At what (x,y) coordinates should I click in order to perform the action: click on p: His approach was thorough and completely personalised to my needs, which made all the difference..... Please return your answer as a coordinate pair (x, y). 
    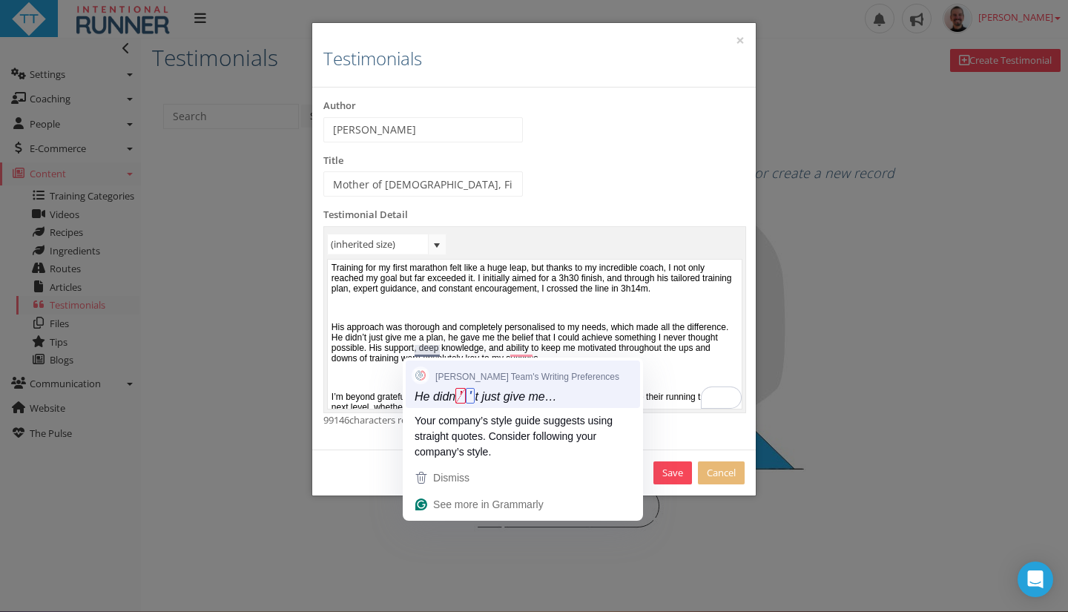
    Looking at the image, I should click on (207, 83).